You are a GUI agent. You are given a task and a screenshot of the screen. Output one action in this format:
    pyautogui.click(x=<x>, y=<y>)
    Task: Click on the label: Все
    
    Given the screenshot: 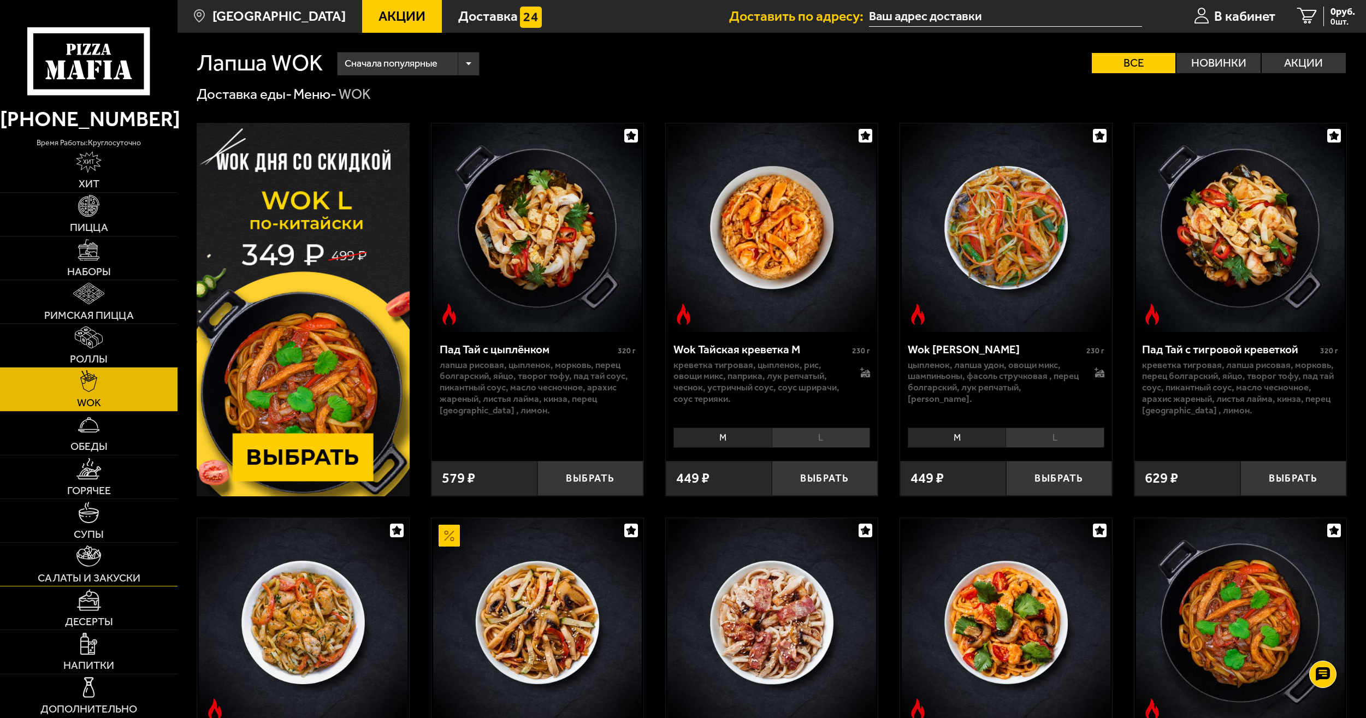 What is the action you would take?
    pyautogui.click(x=1134, y=63)
    